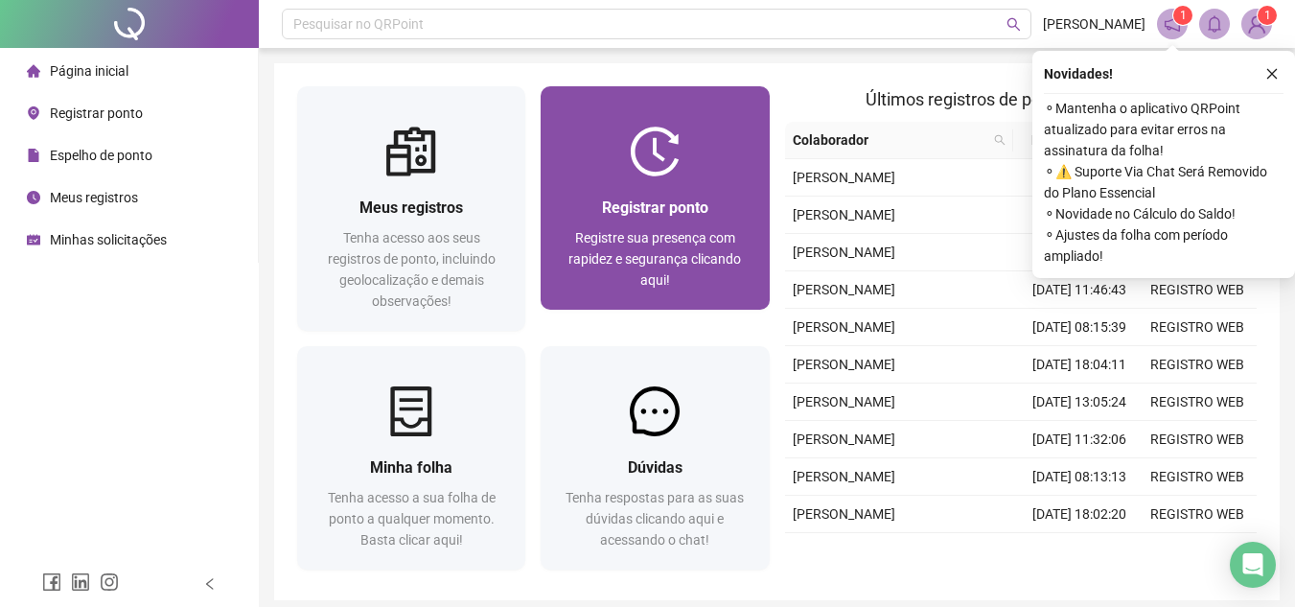 This screenshot has height=607, width=1295. Describe the element at coordinates (655, 197) in the screenshot. I see `a: Registrar pontoRegistre sua presença com rapidez e segurança clicando aqui!` at that location.